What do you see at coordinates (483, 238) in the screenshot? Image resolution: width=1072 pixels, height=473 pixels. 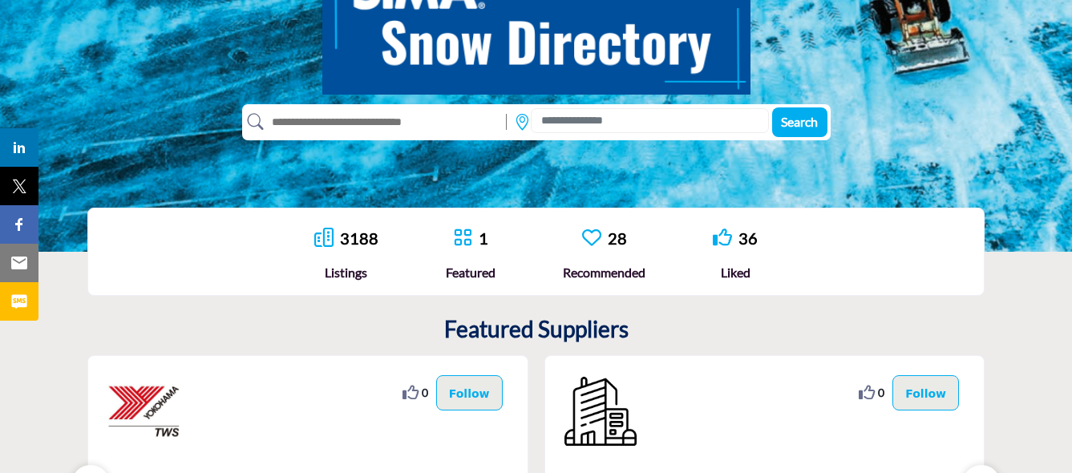 I see `a: 1` at bounding box center [483, 238].